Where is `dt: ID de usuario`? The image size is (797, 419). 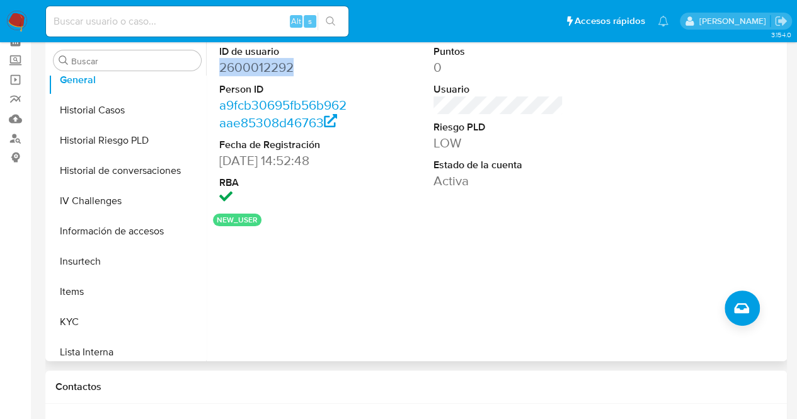 dt: ID de usuario is located at coordinates (284, 52).